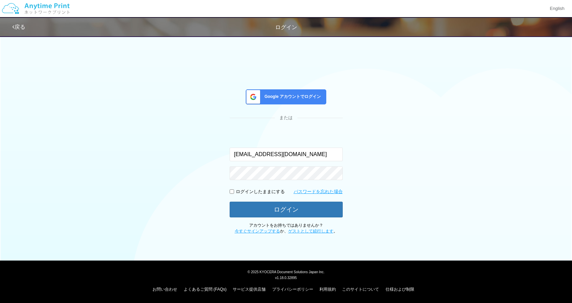 This screenshot has height=303, width=572. Describe the element at coordinates (286, 210) in the screenshot. I see `button: ログイン` at that location.